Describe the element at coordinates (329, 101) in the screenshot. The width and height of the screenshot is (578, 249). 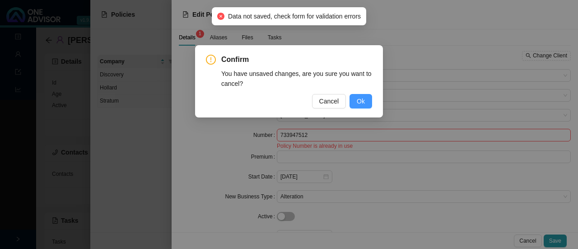
I see `button: Cancel` at that location.